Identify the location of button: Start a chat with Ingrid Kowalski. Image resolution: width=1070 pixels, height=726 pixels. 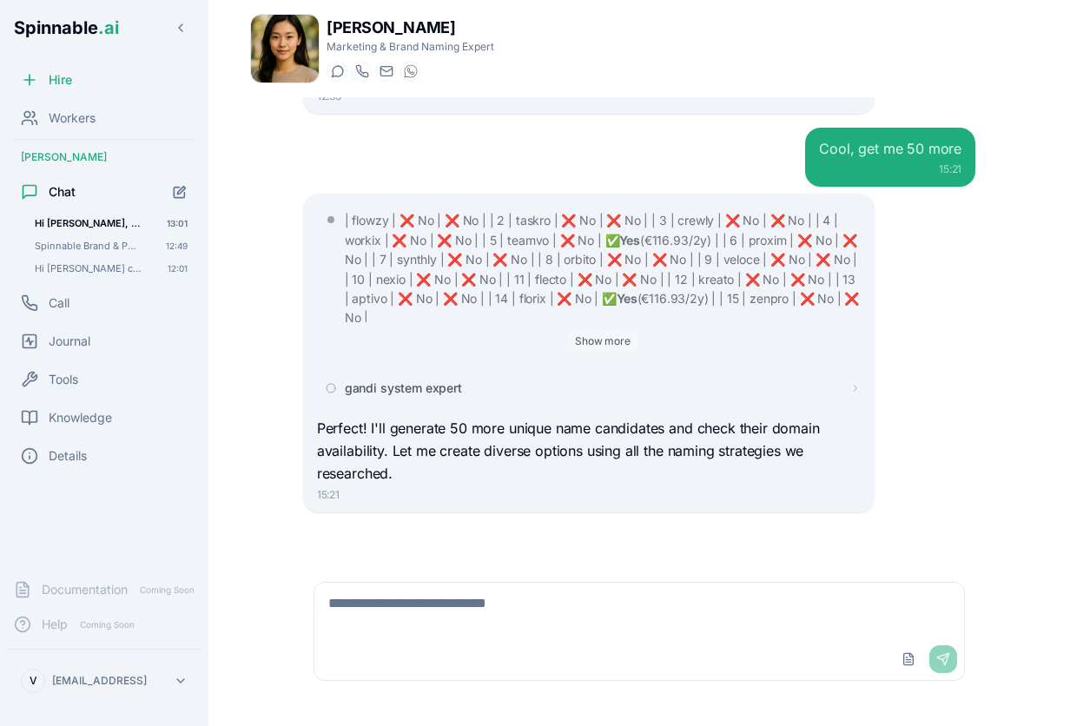
(337, 71).